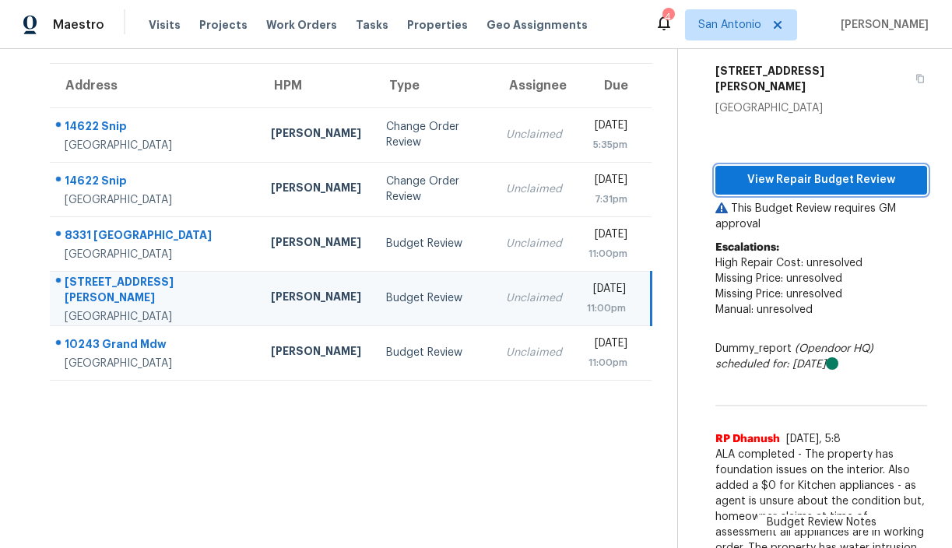  Describe the element at coordinates (821, 180) in the screenshot. I see `span: View Repair Budget Review` at that location.